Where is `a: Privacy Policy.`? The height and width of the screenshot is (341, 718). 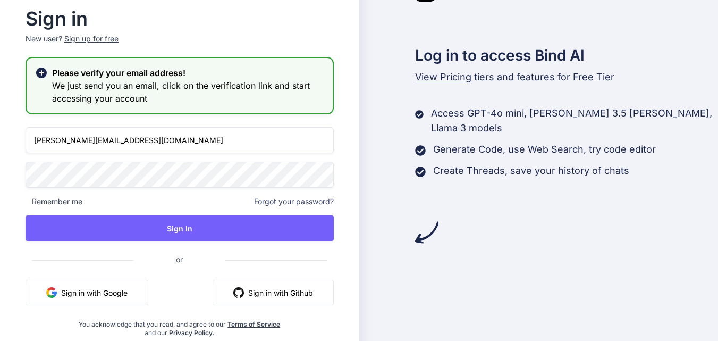
a: Privacy Policy. is located at coordinates (192, 332).